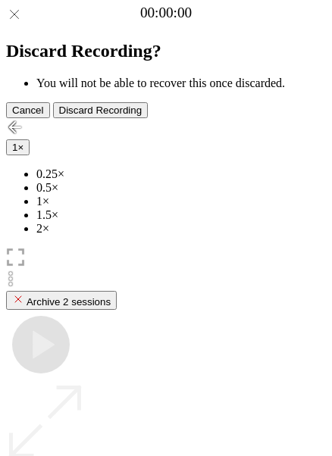 The image size is (332, 456). Describe the element at coordinates (181, 202) in the screenshot. I see `li: 1×` at that location.